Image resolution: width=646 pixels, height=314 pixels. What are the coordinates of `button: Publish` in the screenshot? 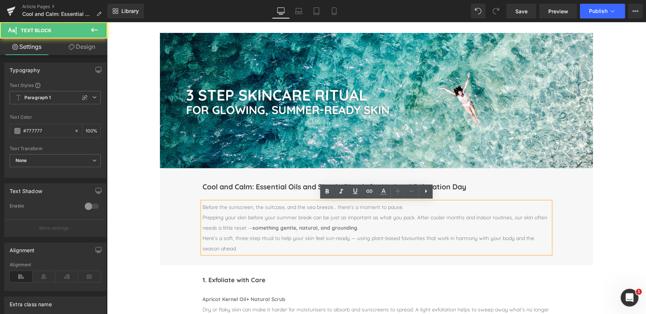 It's located at (602, 11).